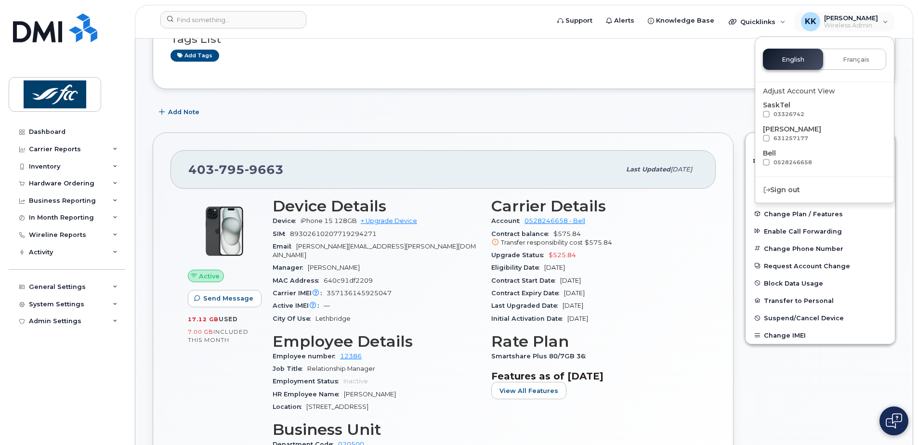 This screenshot has height=445, width=918. What do you see at coordinates (389, 221) in the screenshot?
I see `a: + Upgrade Device` at bounding box center [389, 221].